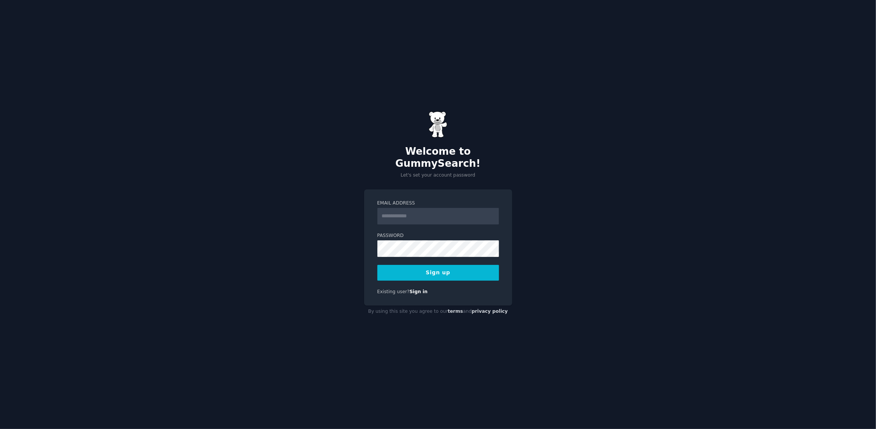 This screenshot has height=429, width=876. What do you see at coordinates (438, 312) in the screenshot?
I see `div: By using this site you agree to our and` at bounding box center [438, 312].